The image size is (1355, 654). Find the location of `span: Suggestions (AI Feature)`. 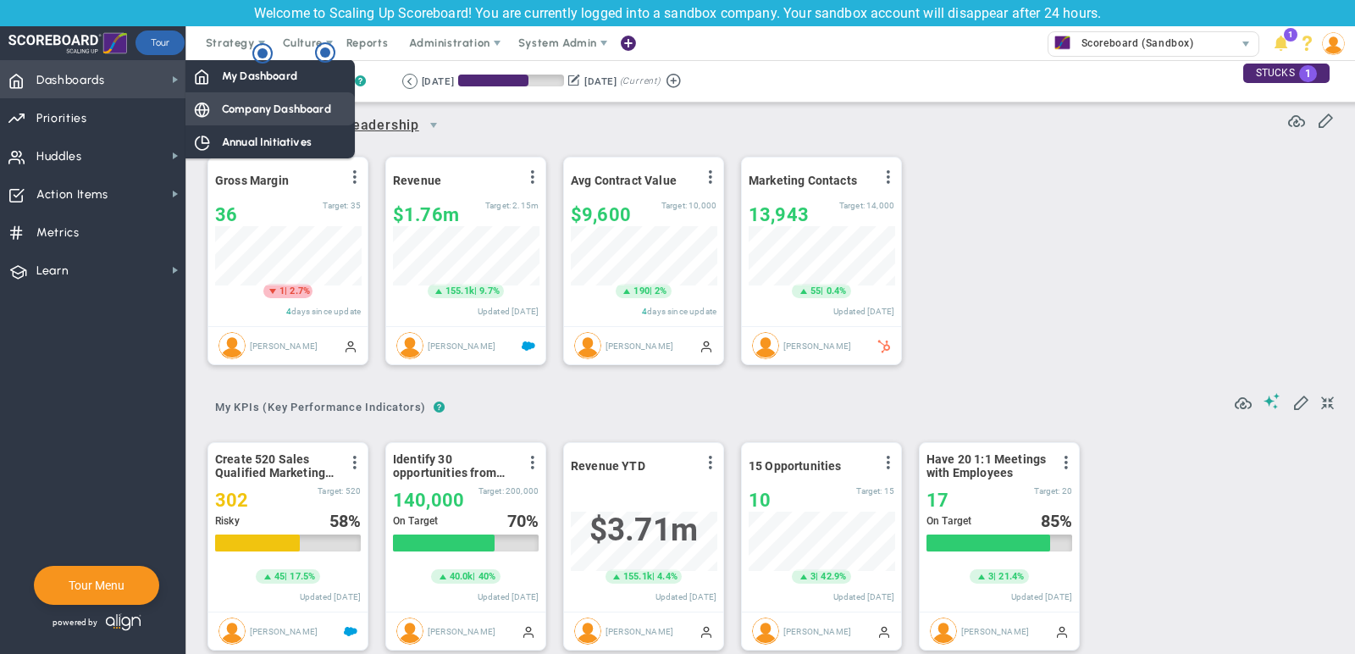

span: Suggestions (AI Feature) is located at coordinates (1272, 400).